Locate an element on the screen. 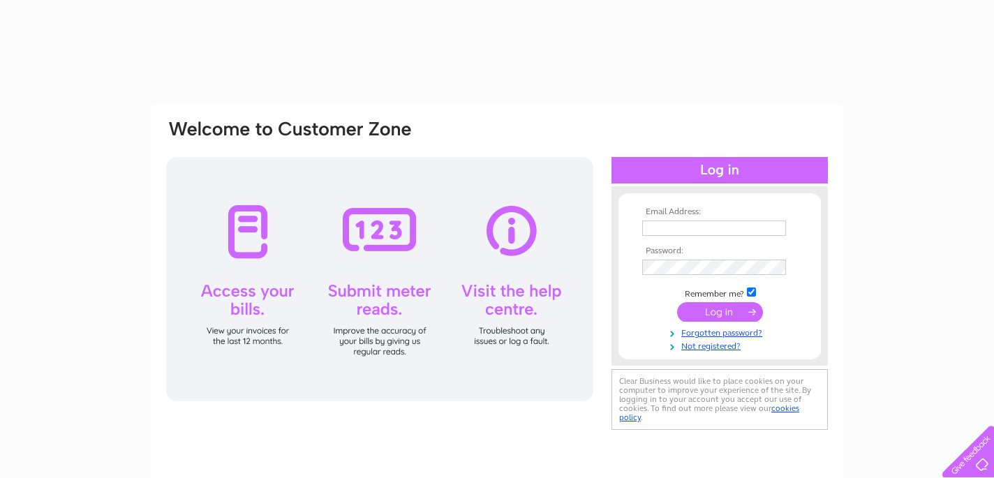 This screenshot has width=994, height=478. th: Email Address: is located at coordinates (720, 212).